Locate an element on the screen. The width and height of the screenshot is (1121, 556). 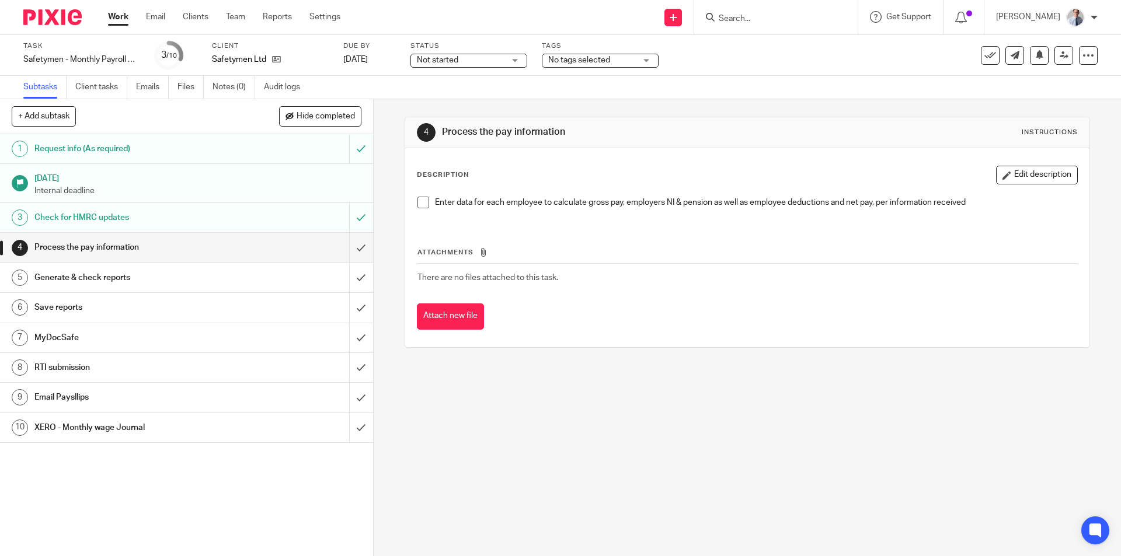
button: Attach new file is located at coordinates (450, 316).